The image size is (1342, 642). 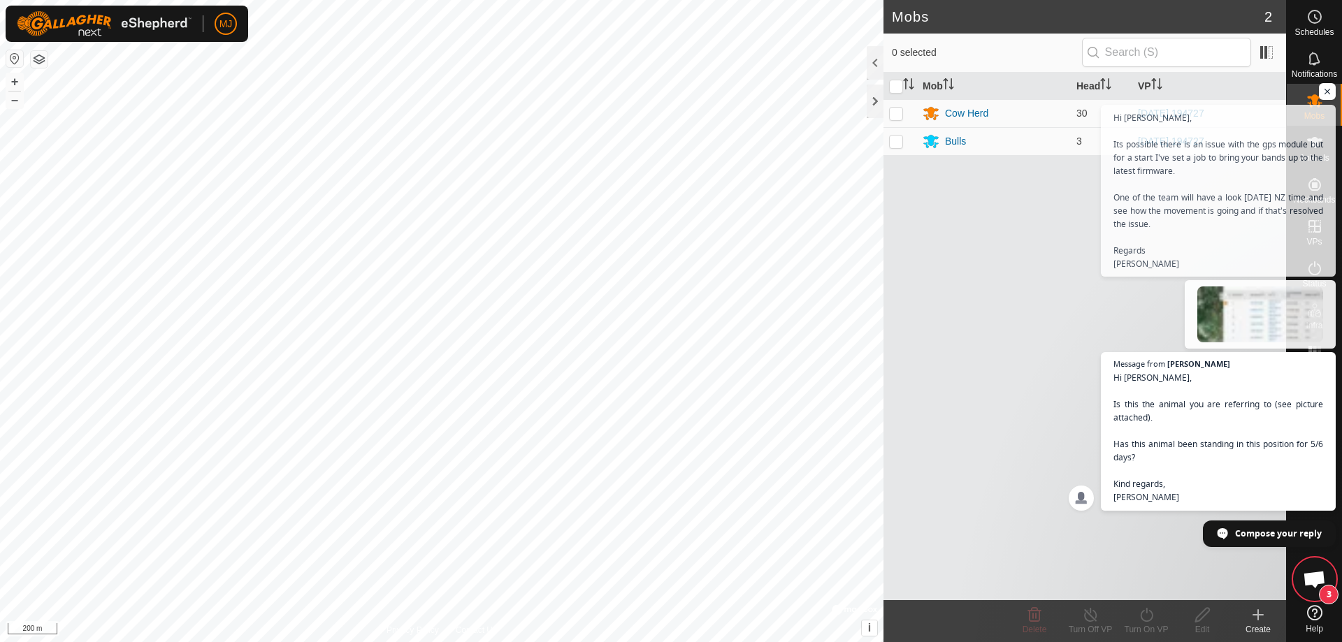 I want to click on span: 0 selected, so click(x=987, y=52).